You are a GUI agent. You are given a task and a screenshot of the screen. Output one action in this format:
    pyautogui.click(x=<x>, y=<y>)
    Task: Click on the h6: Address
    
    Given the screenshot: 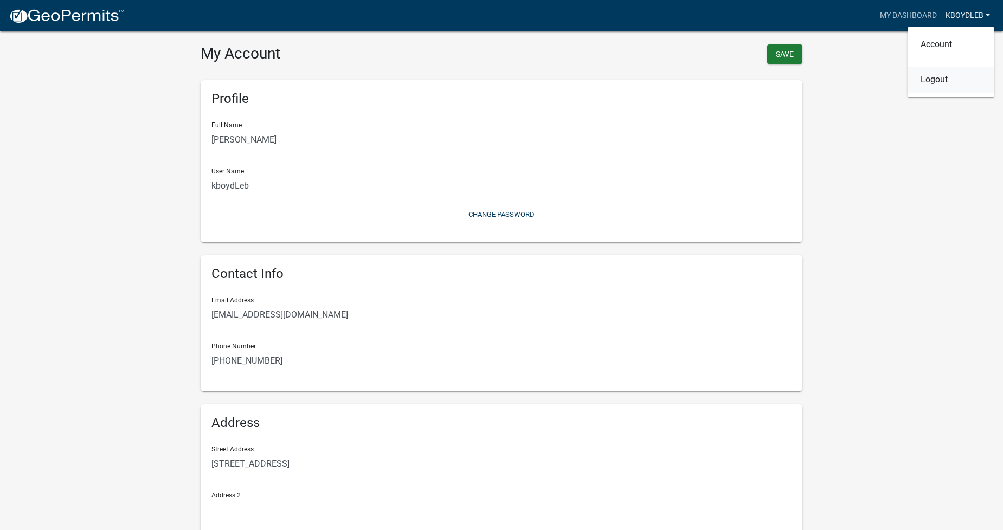 What is the action you would take?
    pyautogui.click(x=502, y=423)
    